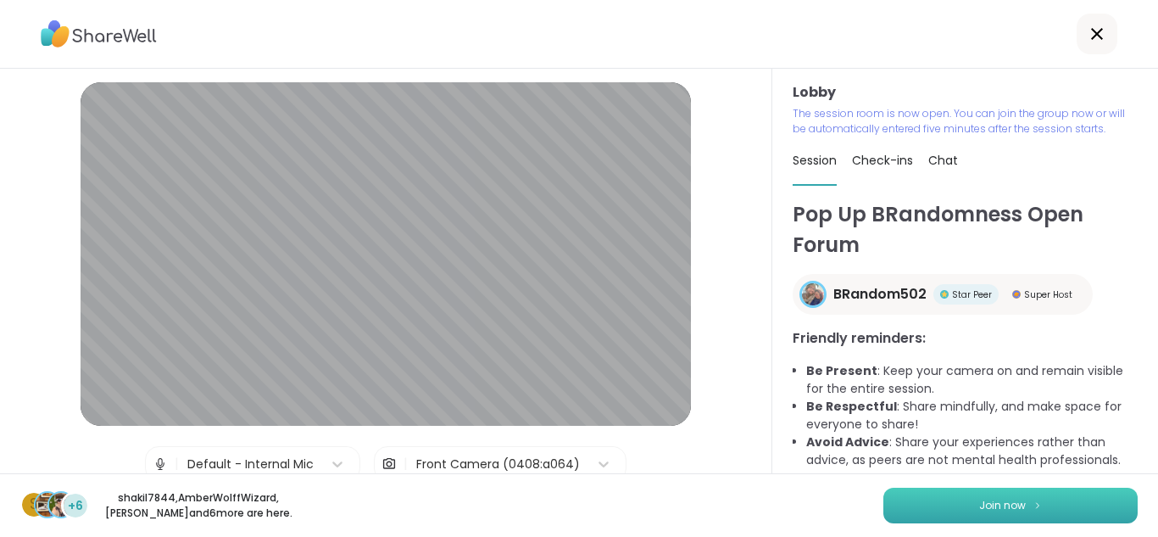 This screenshot has height=537, width=1158. What do you see at coordinates (944, 294) in the screenshot?
I see `img: Star Peer` at bounding box center [944, 294].